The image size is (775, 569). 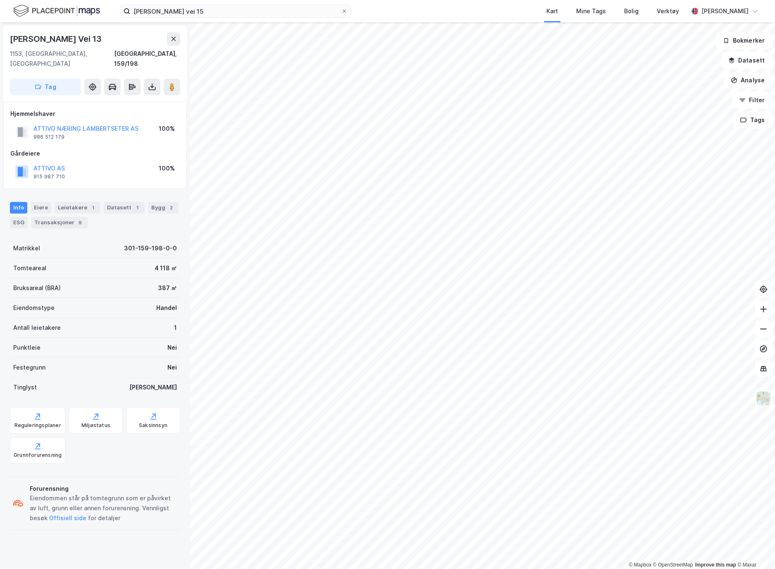 What do you see at coordinates (37, 327) in the screenshot?
I see `div: Antall leietakere` at bounding box center [37, 327].